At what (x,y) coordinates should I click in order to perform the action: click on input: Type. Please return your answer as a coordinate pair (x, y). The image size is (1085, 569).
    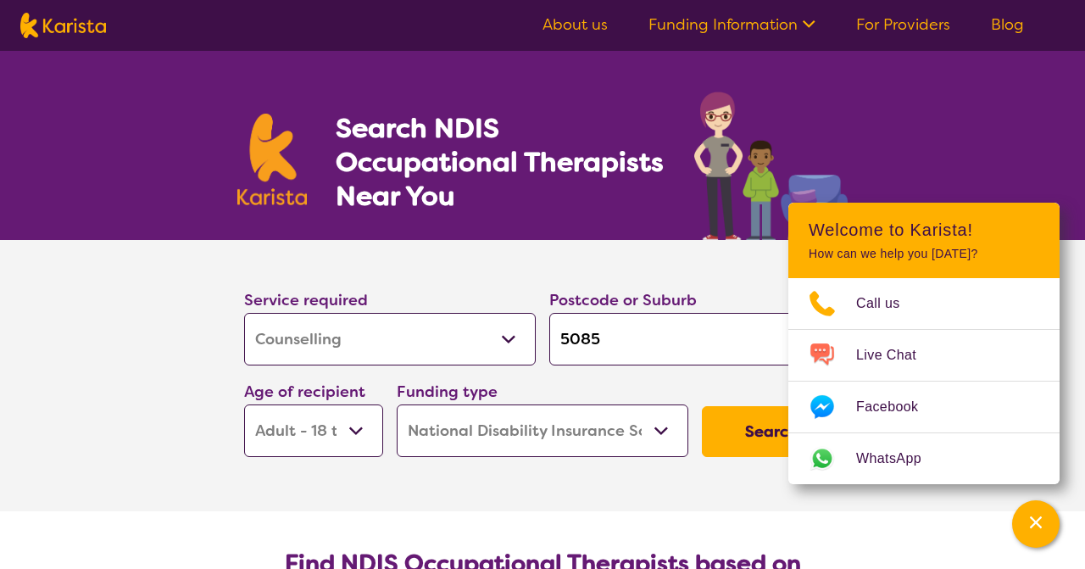
    Looking at the image, I should click on (695, 339).